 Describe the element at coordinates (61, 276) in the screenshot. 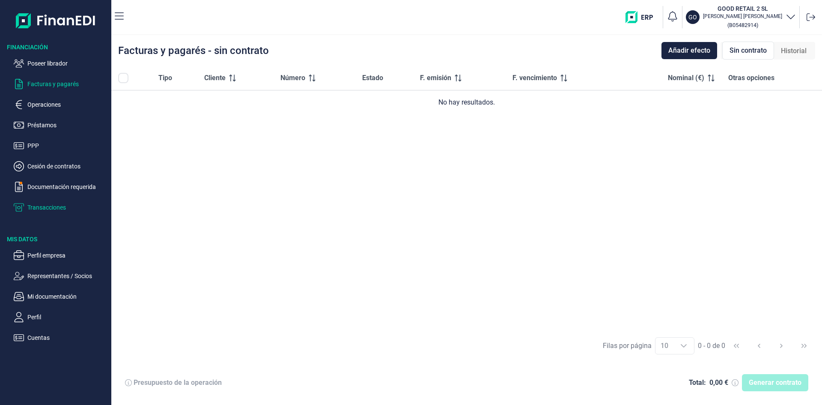

I see `button: Representantes / Socios` at that location.